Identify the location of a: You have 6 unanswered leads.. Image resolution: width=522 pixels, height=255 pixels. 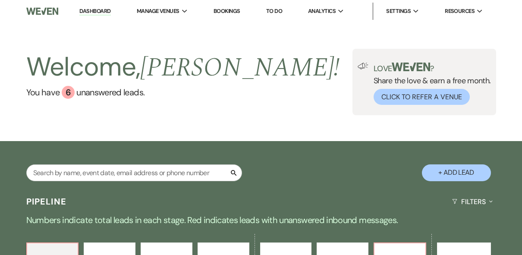
(183, 92).